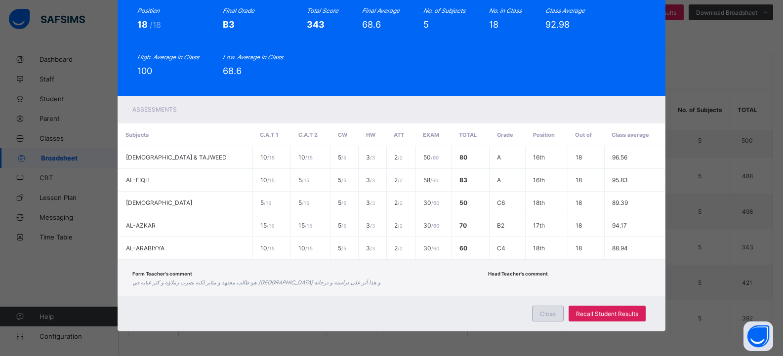 This screenshot has height=356, width=783. What do you see at coordinates (322, 10) in the screenshot?
I see `i: Total Score` at bounding box center [322, 10].